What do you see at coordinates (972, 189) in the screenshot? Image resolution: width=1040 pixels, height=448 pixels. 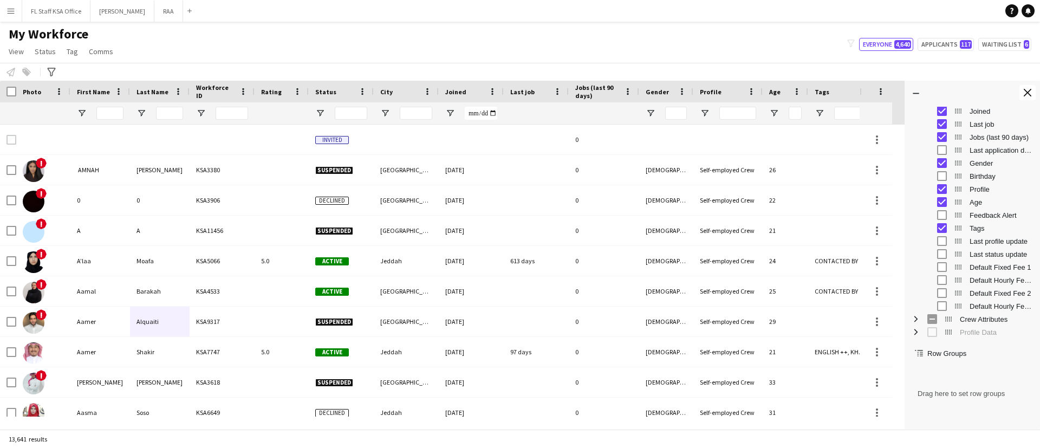 I see `div: Profile Column` at bounding box center [972, 189].